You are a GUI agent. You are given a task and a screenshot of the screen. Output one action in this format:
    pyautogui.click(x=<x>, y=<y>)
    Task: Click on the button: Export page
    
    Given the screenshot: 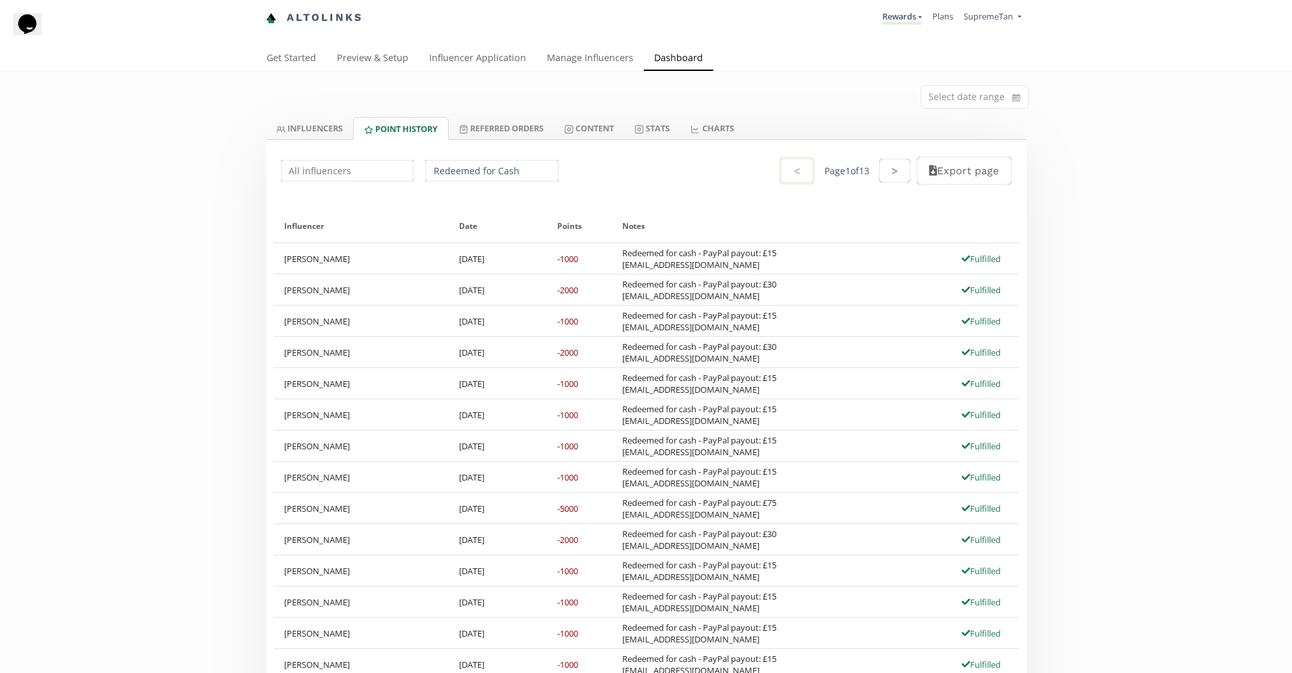 What is the action you would take?
    pyautogui.click(x=963, y=170)
    